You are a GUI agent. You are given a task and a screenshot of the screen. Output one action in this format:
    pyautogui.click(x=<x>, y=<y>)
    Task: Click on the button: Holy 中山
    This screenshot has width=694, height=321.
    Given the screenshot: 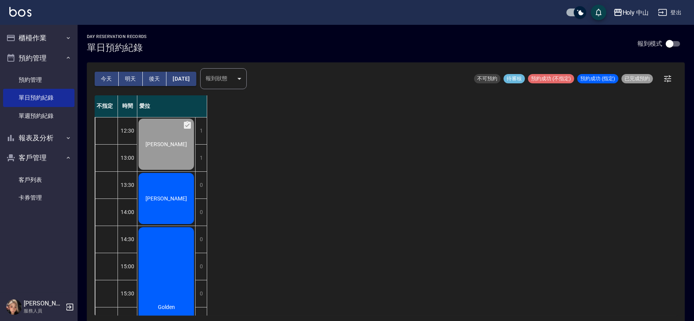 What is the action you would take?
    pyautogui.click(x=632, y=12)
    